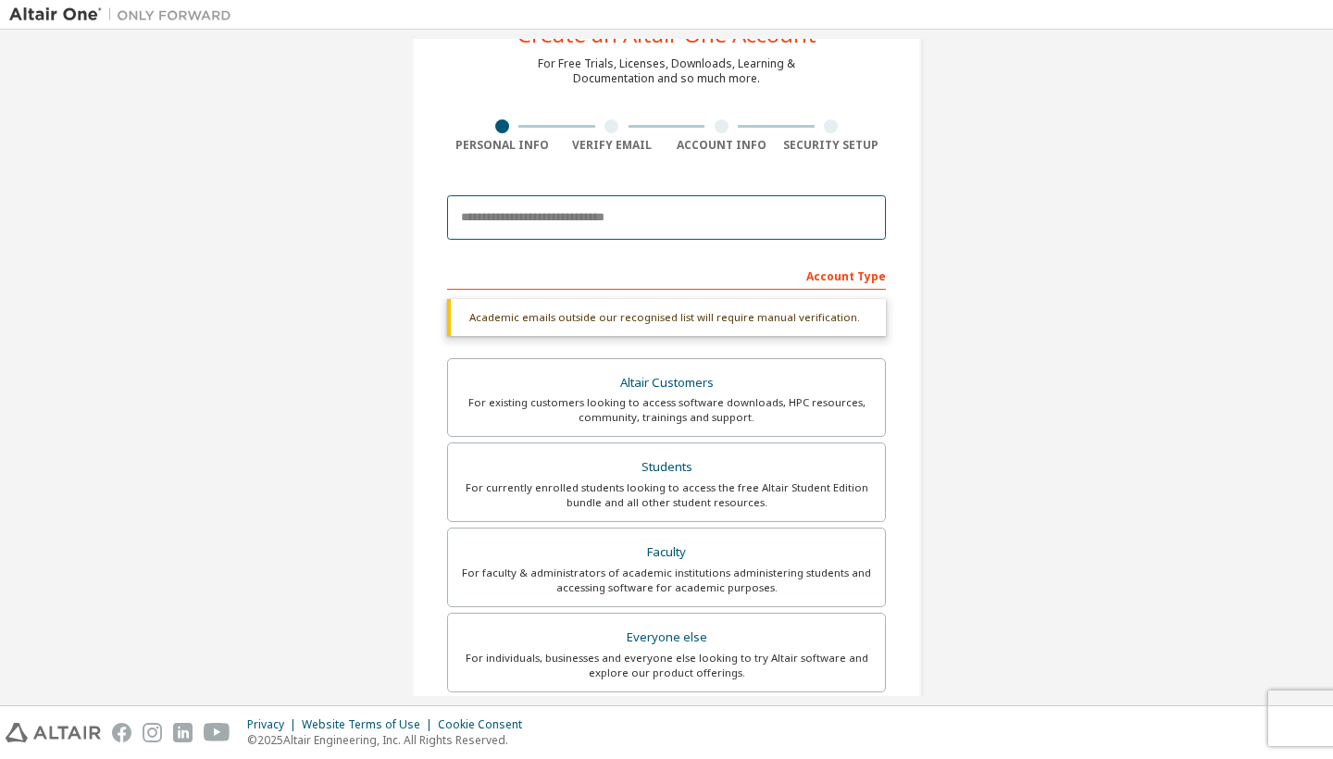 This screenshot has height=759, width=1333. Describe the element at coordinates (832, 145) in the screenshot. I see `div: Security Setup` at that location.